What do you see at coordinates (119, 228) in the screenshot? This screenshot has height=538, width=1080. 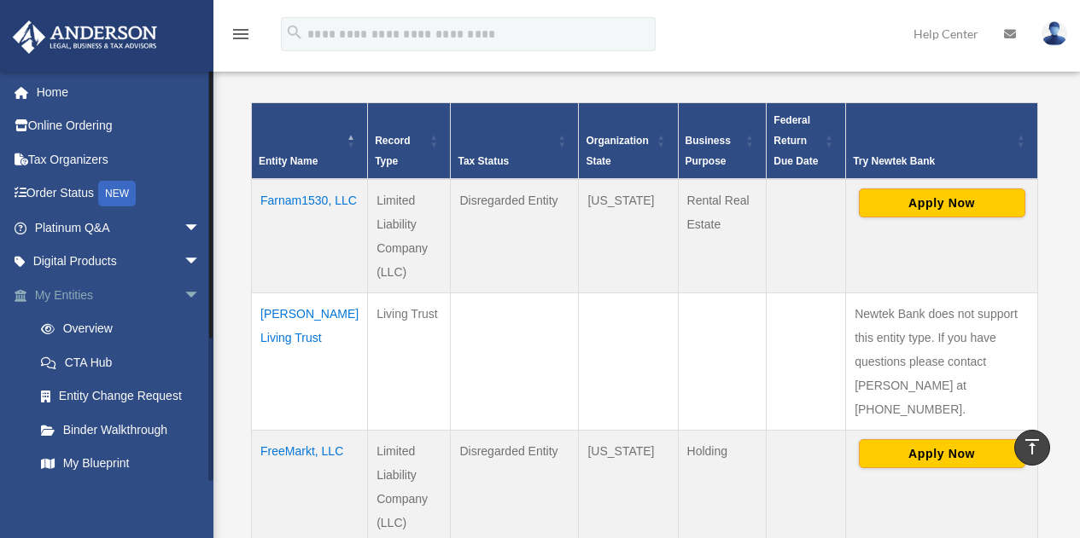 I see `a: Platinum Q&Aarrow_drop_down` at bounding box center [119, 228].